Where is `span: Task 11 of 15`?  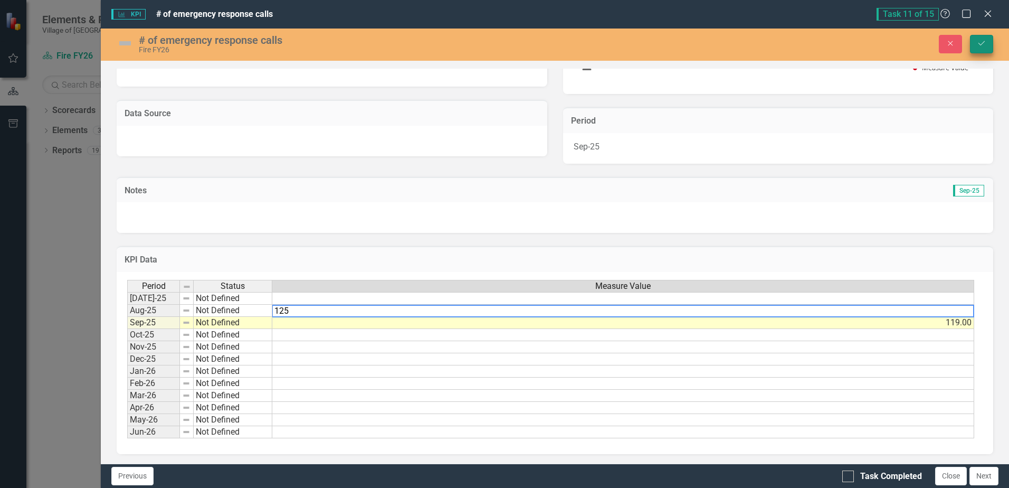 span: Task 11 of 15 is located at coordinates (908, 14).